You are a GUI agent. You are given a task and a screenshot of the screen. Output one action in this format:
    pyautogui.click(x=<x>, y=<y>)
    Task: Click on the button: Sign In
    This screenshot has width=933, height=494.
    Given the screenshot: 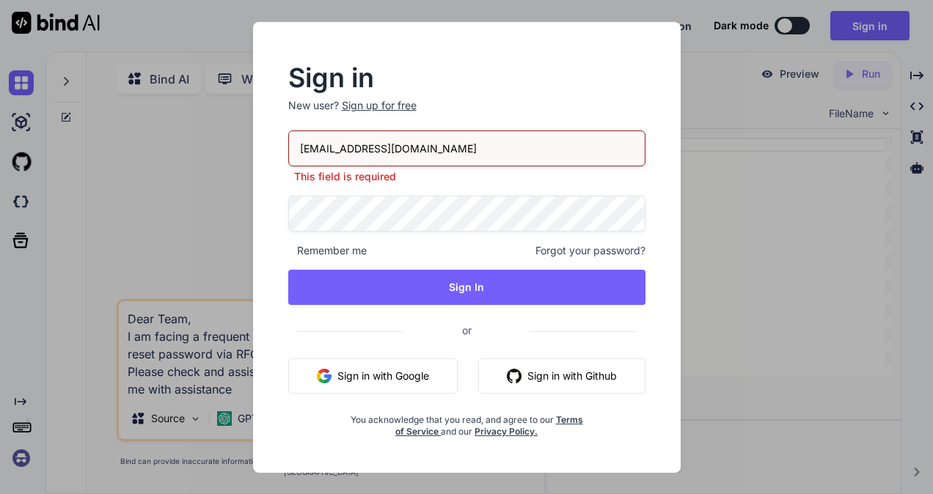 What is the action you would take?
    pyautogui.click(x=467, y=288)
    